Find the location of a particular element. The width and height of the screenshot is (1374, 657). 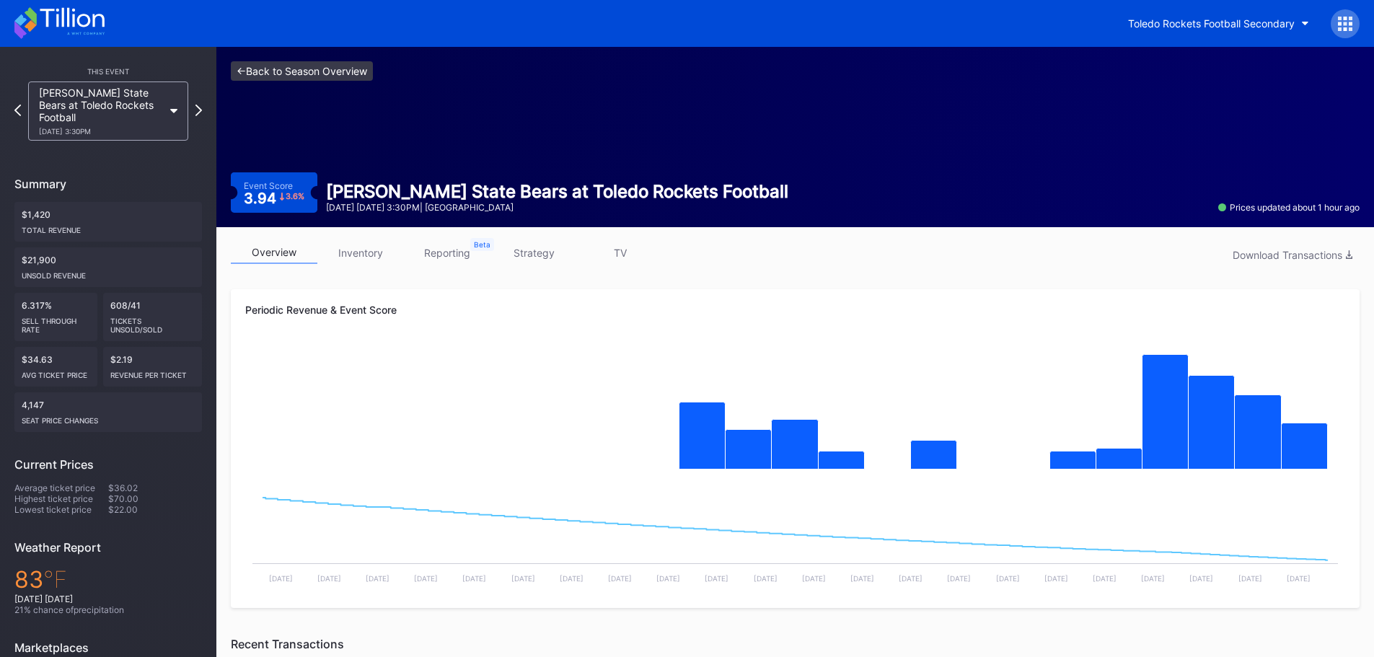

div: Current Prices is located at coordinates (108, 464).